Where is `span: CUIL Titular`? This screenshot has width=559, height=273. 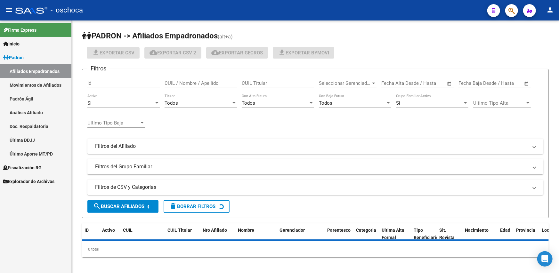 span: CUIL Titular is located at coordinates (180, 230).